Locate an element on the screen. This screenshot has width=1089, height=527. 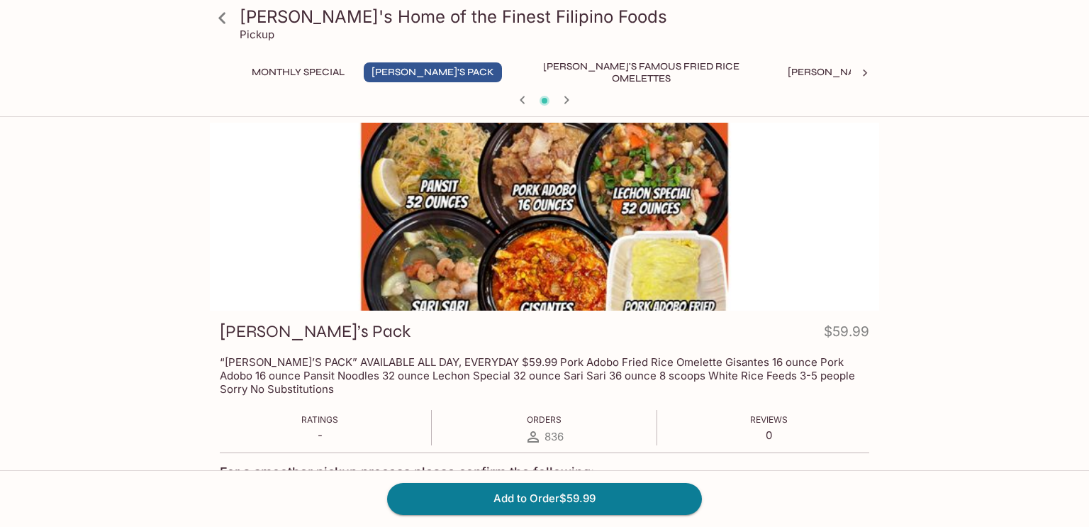
span: Ratings is located at coordinates (320, 419).